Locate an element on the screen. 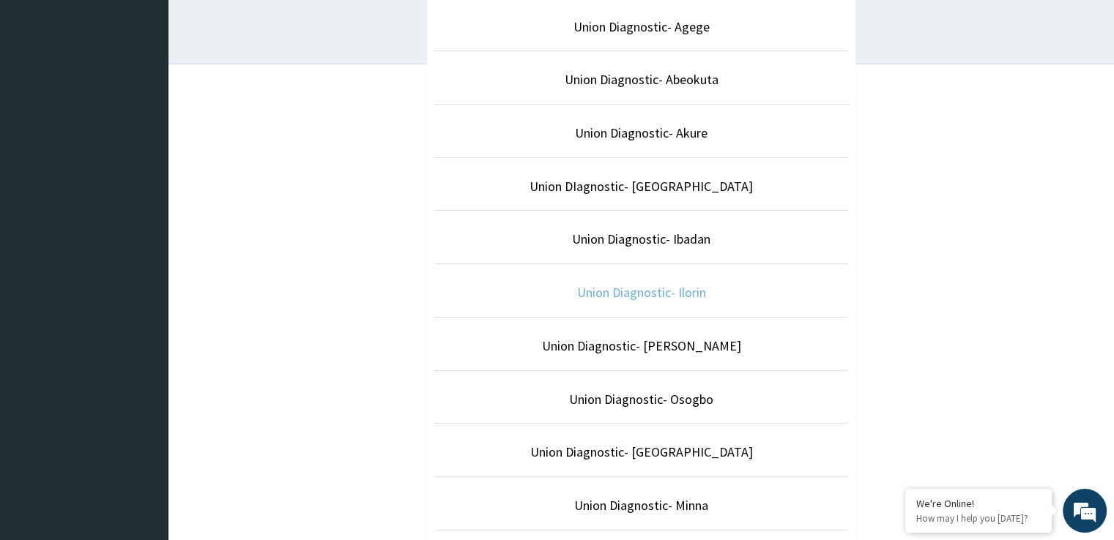 The width and height of the screenshot is (1114, 540). a: Union Diagnostic- Akure is located at coordinates (641, 133).